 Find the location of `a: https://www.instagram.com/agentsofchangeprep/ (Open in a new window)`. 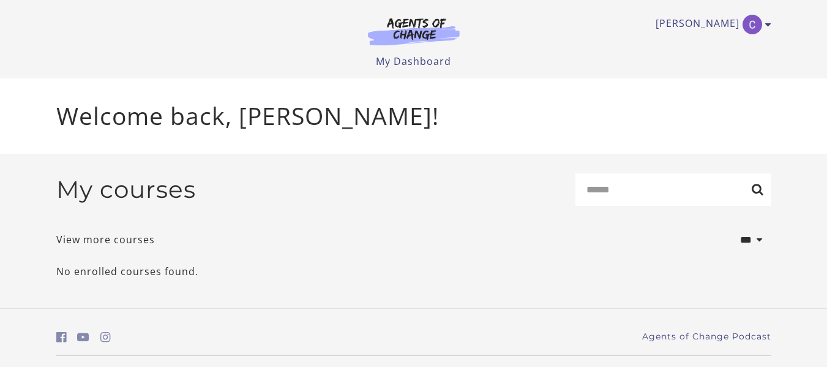

a: https://www.instagram.com/agentsofchangeprep/ (Open in a new window) is located at coordinates (105, 337).